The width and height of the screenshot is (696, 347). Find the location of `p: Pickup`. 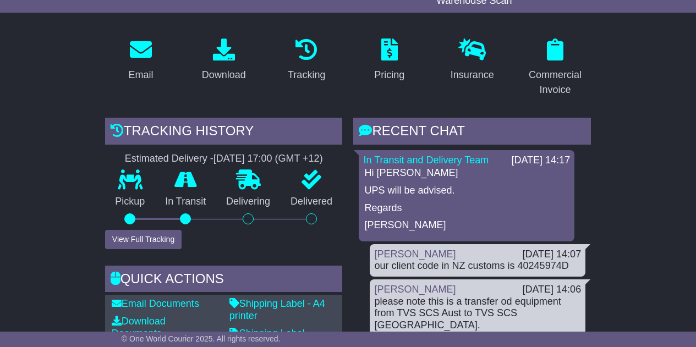

p: Pickup is located at coordinates (130, 202).